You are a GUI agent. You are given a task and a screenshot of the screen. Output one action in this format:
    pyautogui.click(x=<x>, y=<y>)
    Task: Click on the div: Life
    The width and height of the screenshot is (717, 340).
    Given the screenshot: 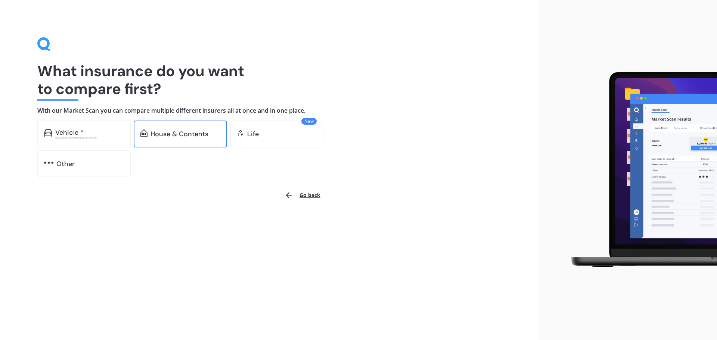 What is the action you would take?
    pyautogui.click(x=253, y=134)
    